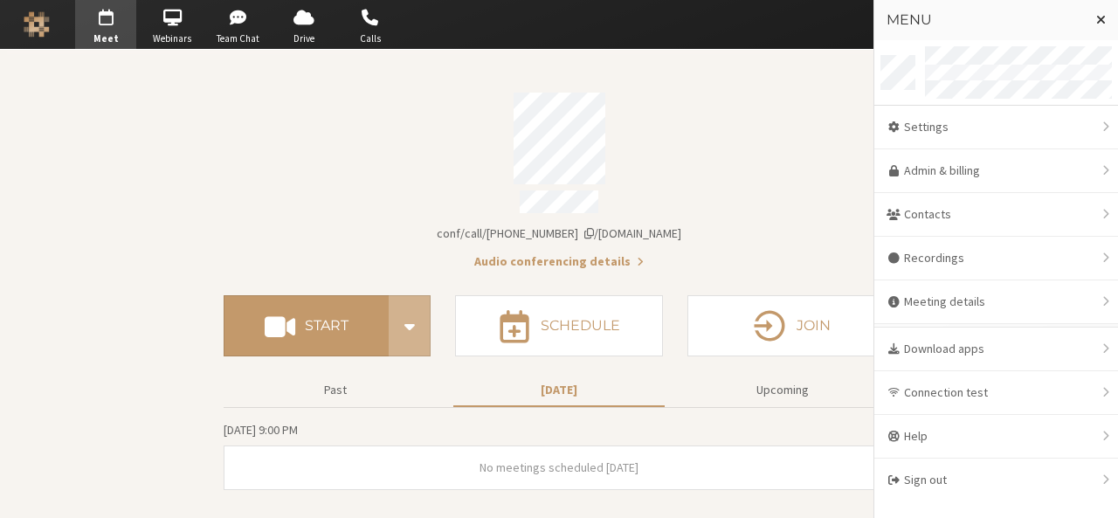 The image size is (1118, 518). What do you see at coordinates (172, 38) in the screenshot?
I see `span: Webinars` at bounding box center [172, 38].